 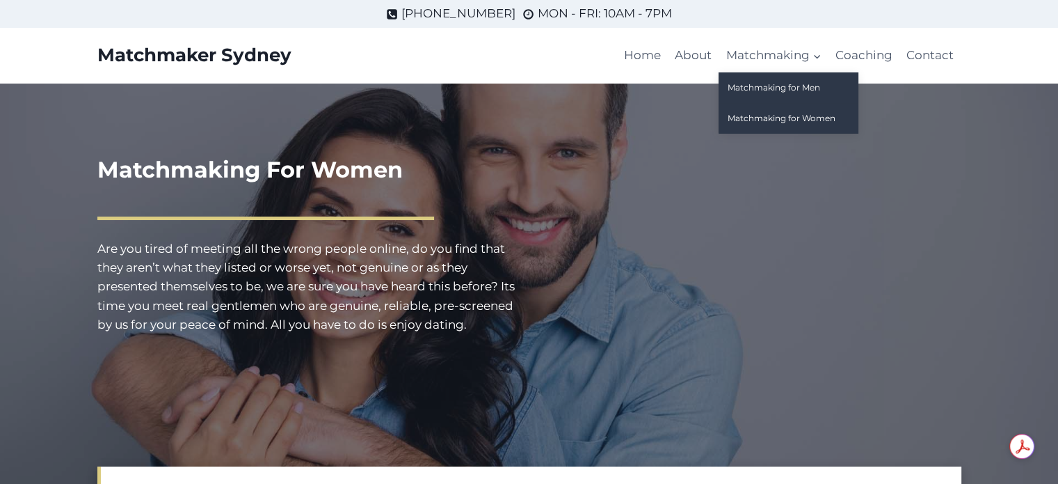 I want to click on a: Home, so click(x=642, y=56).